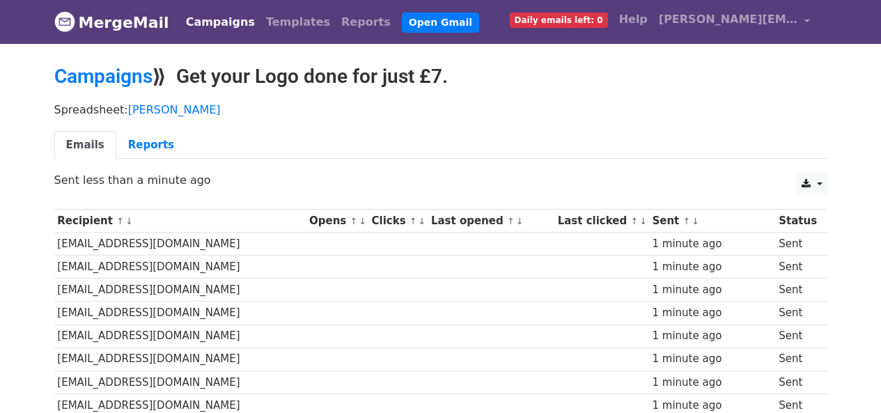  I want to click on a: Daily emails left: 0, so click(559, 20).